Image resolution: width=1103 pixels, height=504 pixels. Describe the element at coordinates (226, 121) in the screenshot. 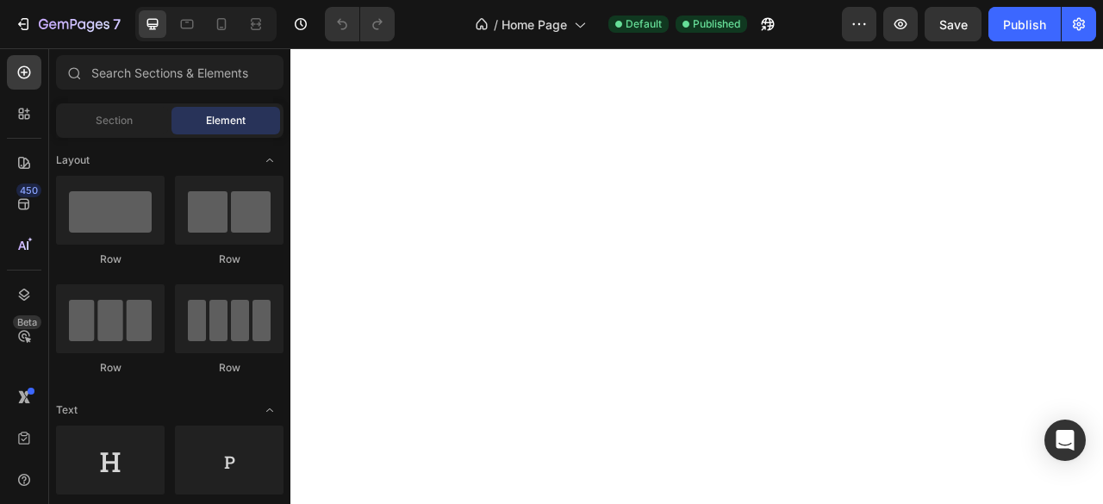

I see `span: Element` at that location.